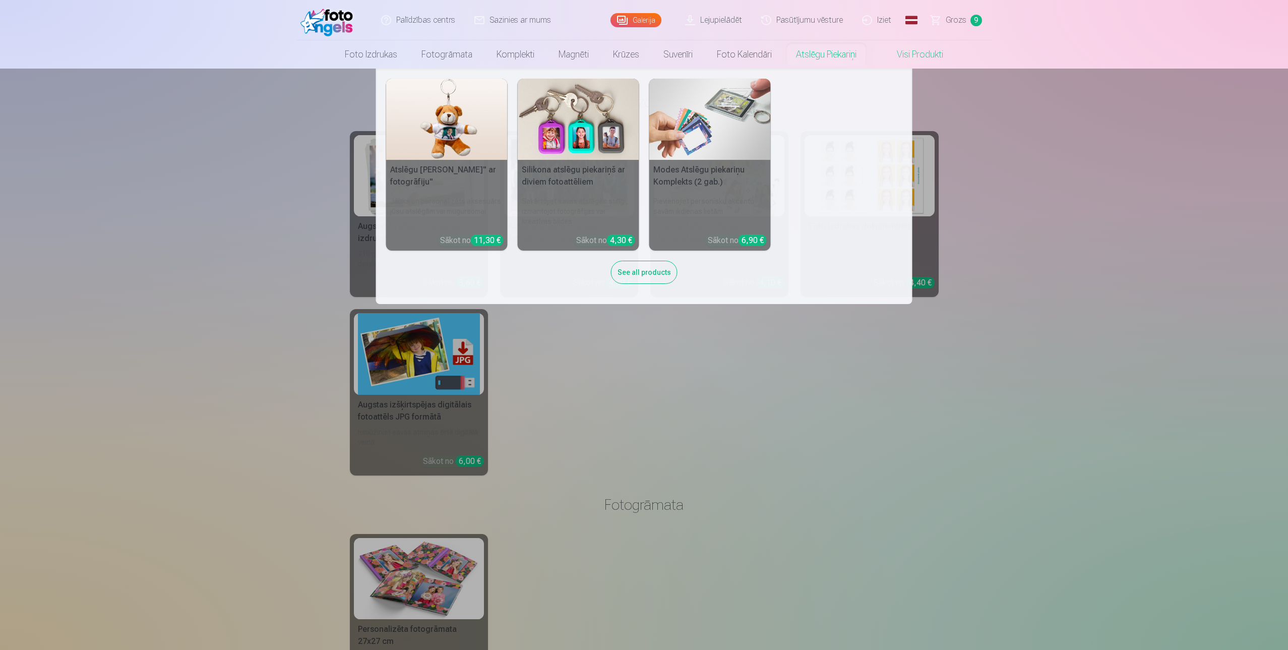  Describe the element at coordinates (710, 164) in the screenshot. I see `a: Modes Atslēgu piekariņu Komplekts (2 gab.)Modes Atslēgu piekariņu Komplekts (2 gab.)Pievienojiet ...` at that location.